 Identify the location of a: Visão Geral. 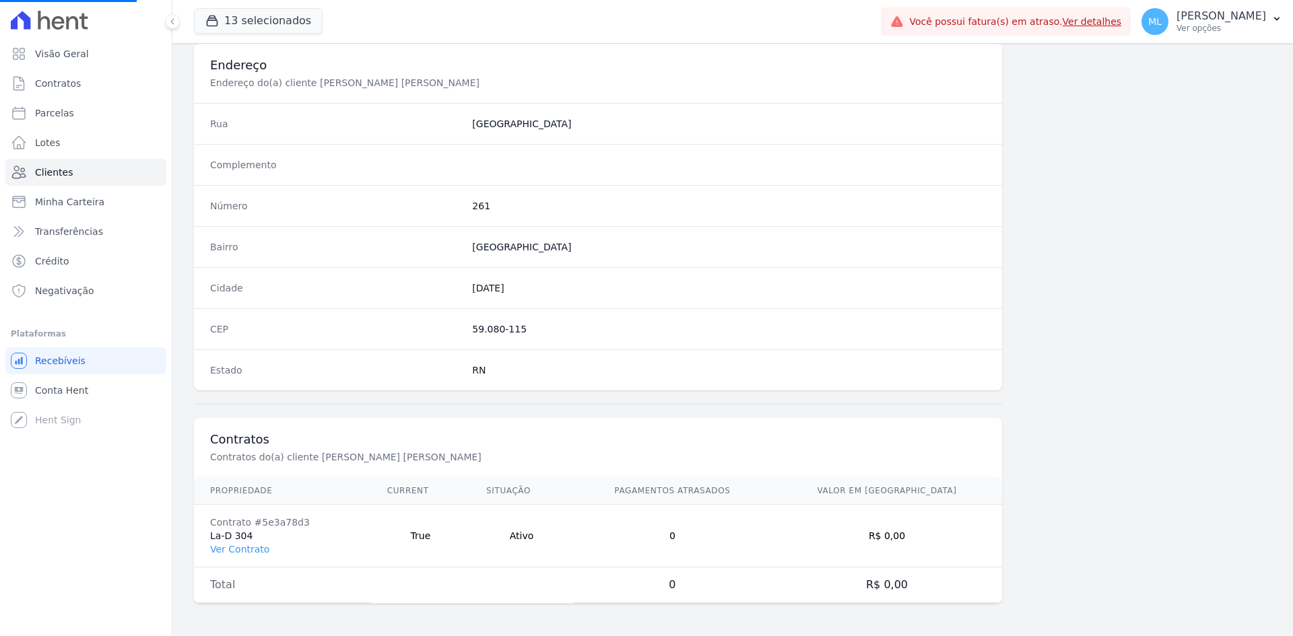
(86, 54).